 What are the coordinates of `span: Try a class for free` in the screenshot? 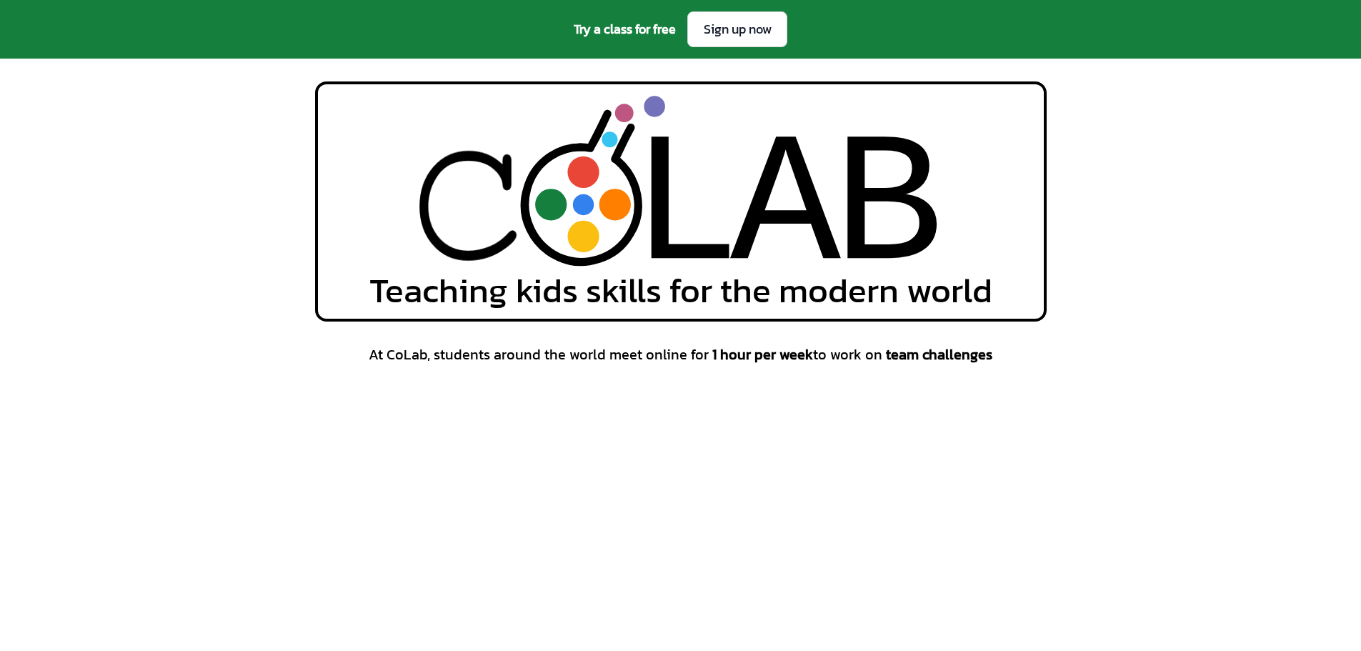 It's located at (624, 29).